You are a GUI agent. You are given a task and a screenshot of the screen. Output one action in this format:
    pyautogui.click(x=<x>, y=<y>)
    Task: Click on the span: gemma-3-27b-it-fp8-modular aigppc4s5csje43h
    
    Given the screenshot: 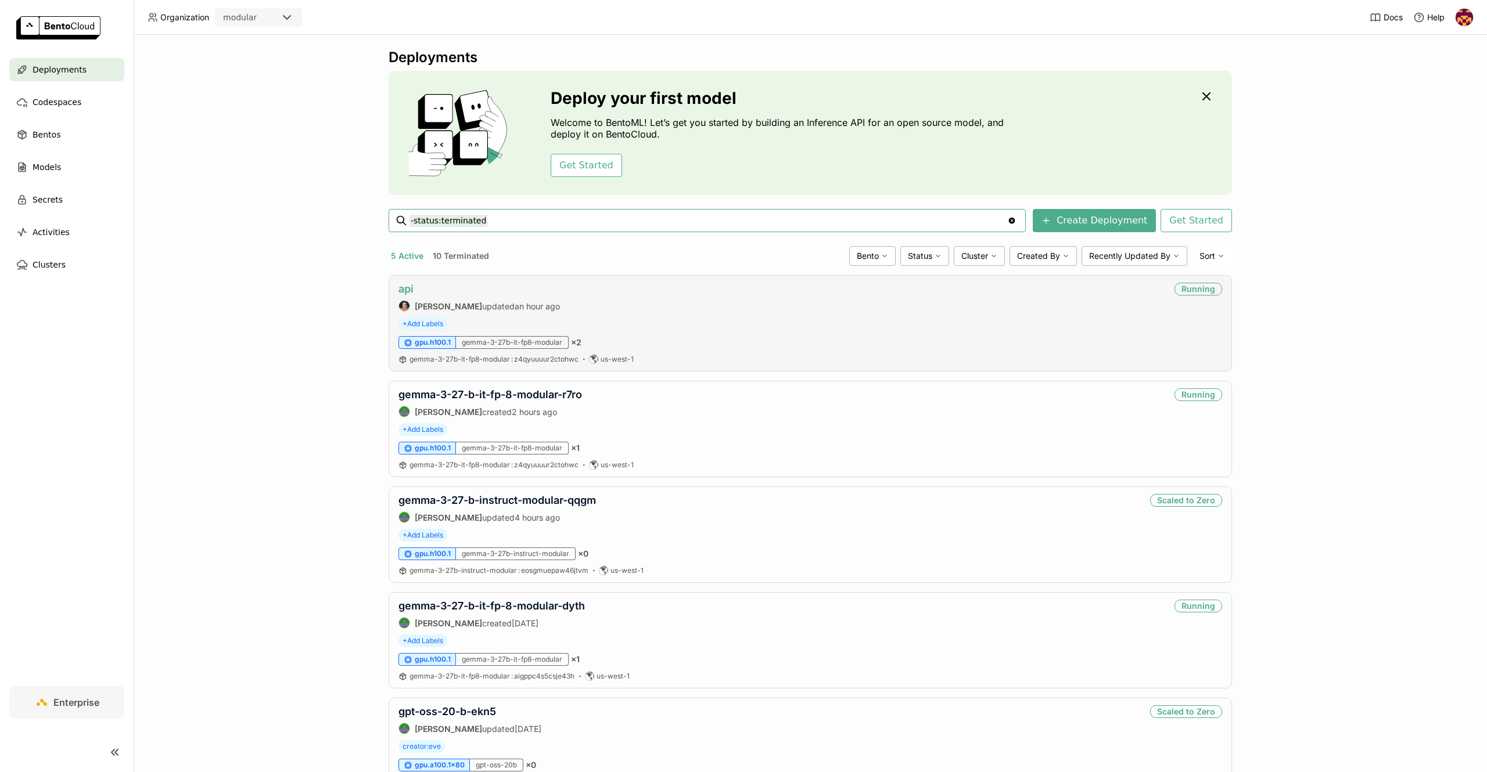 What is the action you would take?
    pyautogui.click(x=492, y=676)
    